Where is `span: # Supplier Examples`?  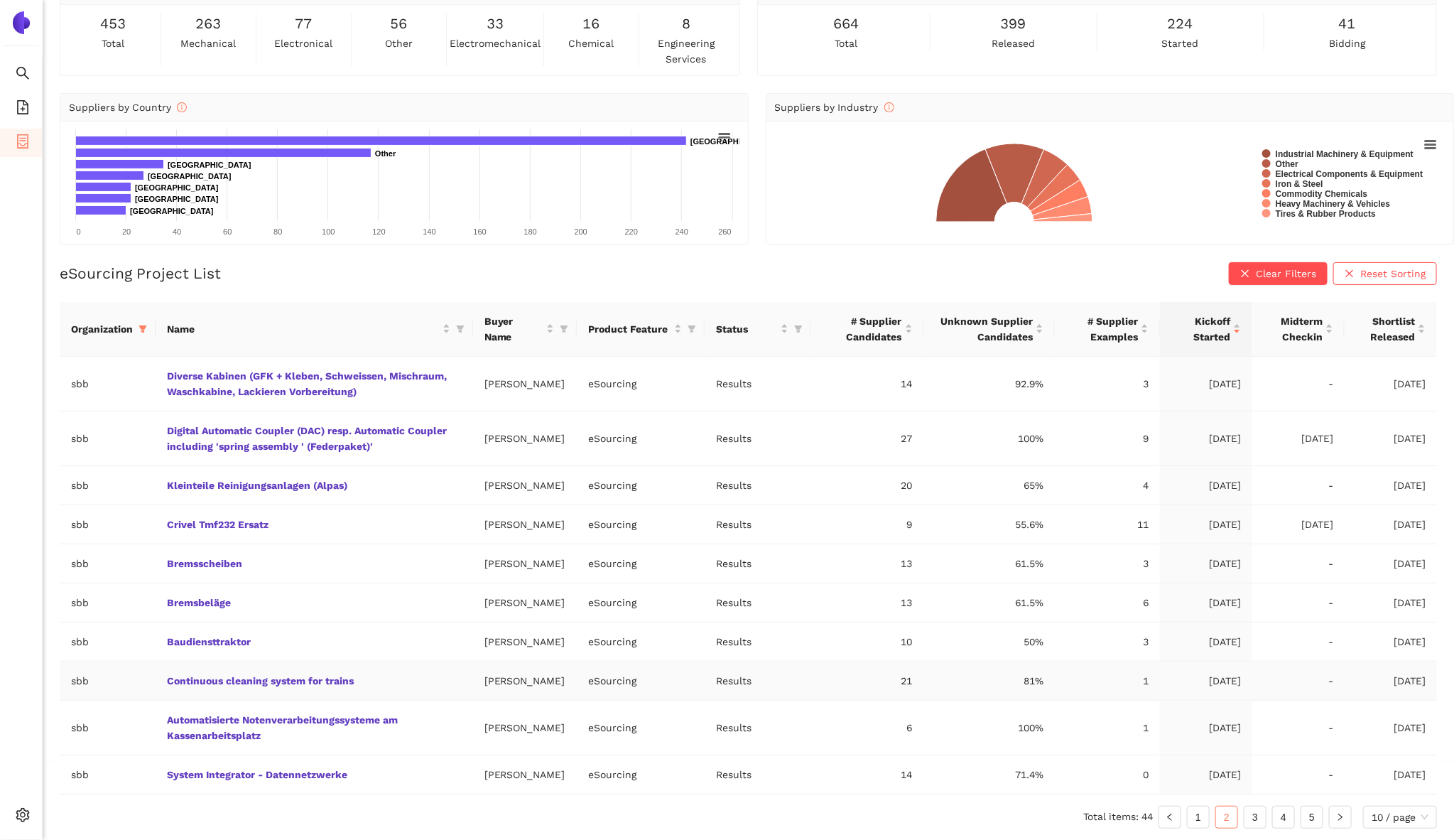
span: # Supplier Examples is located at coordinates (1102, 329).